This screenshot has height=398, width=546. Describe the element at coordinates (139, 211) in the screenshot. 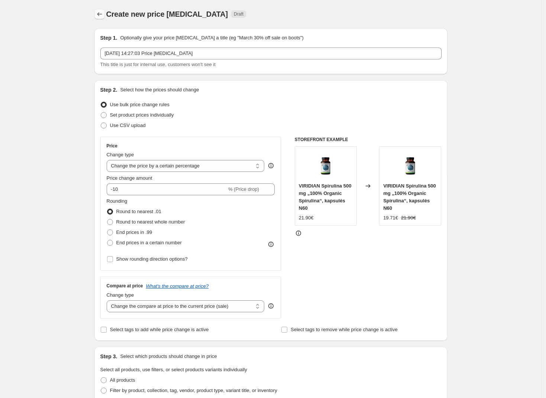

I see `span: Round to nearest .01` at that location.